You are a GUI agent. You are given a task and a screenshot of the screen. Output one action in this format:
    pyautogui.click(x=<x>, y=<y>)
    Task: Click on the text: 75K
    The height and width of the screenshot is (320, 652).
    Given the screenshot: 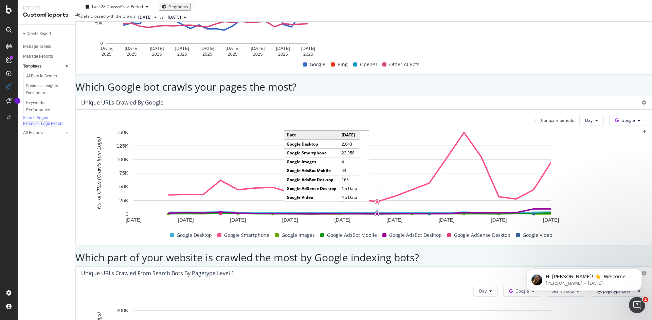 What is the action you would take?
    pyautogui.click(x=124, y=173)
    